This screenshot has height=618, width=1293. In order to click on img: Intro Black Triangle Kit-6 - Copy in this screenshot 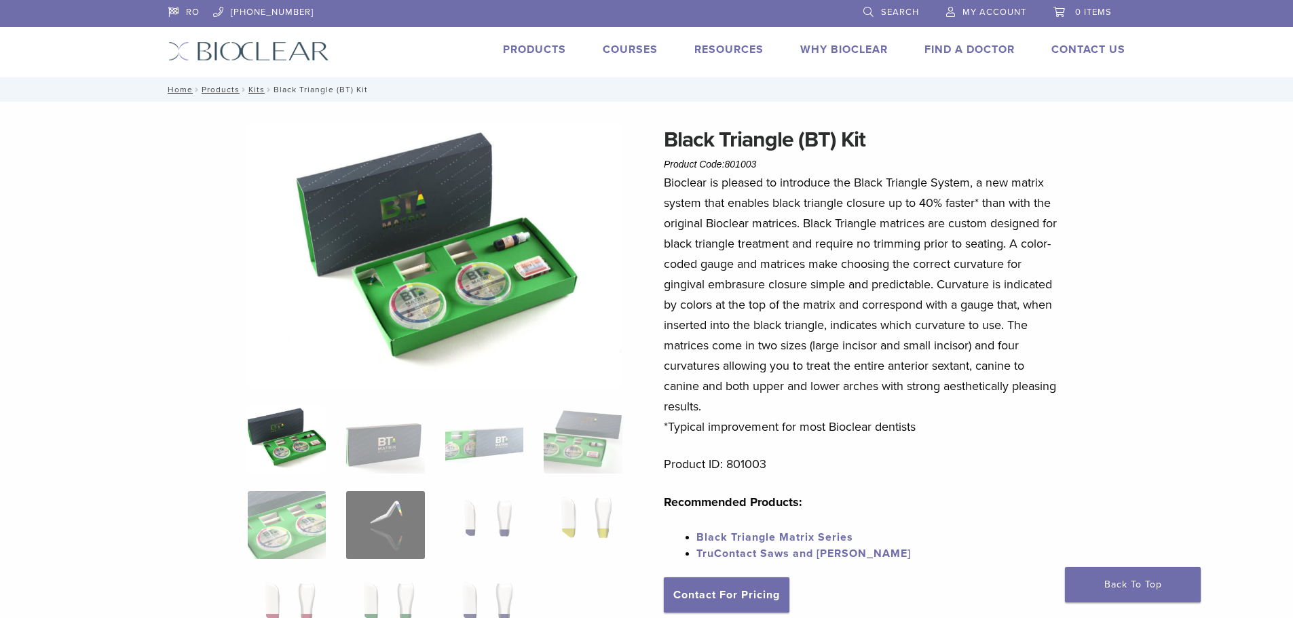, I will do `click(435, 256)`.